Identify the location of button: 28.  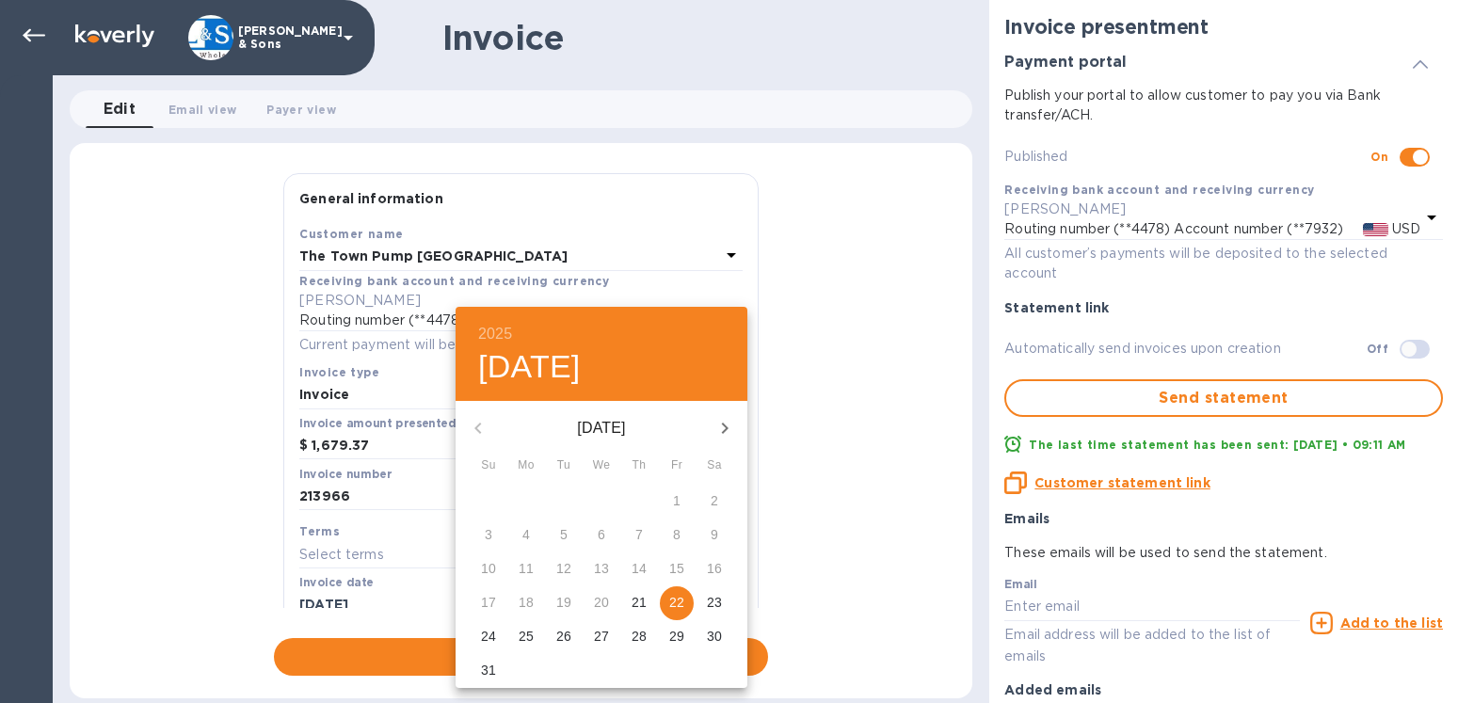
(639, 637).